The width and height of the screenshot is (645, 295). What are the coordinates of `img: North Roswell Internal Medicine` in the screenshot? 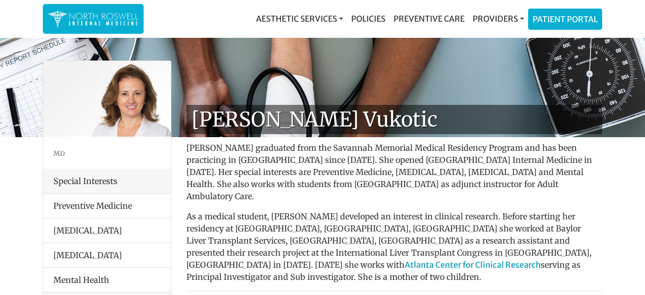 It's located at (93, 19).